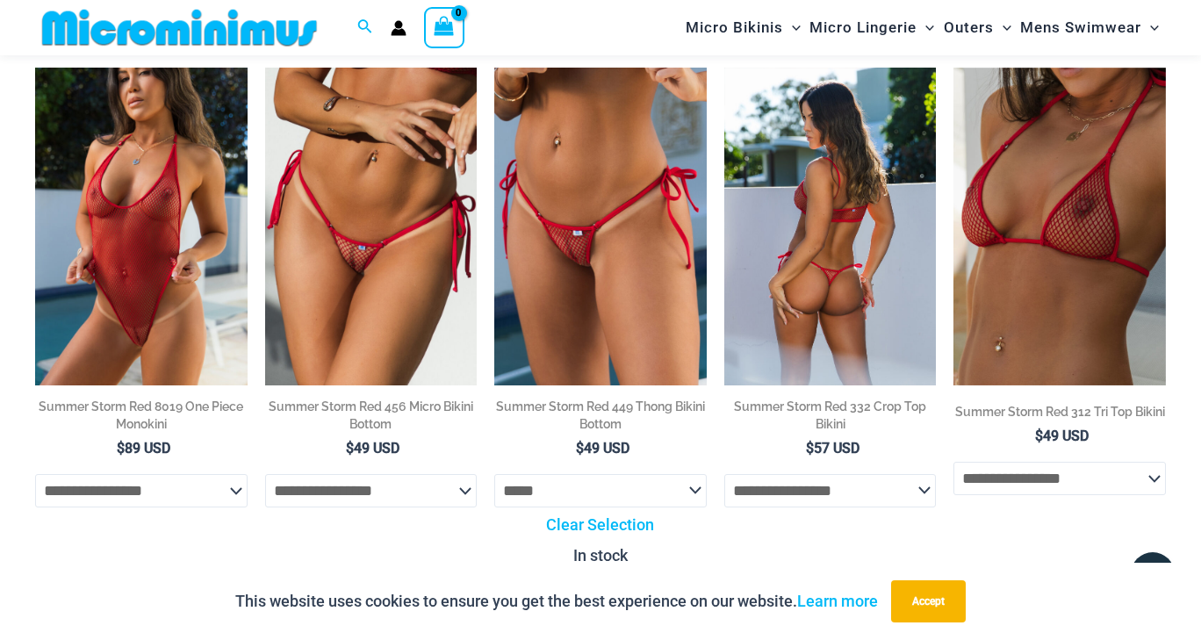 Image resolution: width=1201 pixels, height=640 pixels. Describe the element at coordinates (1060, 227) in the screenshot. I see `a: Summer Storm Red 312 Tri Top 01Summer Storm Red 312 Tri Top 449 Thong 04Summer Storm Red 312 Tri ...` at that location.